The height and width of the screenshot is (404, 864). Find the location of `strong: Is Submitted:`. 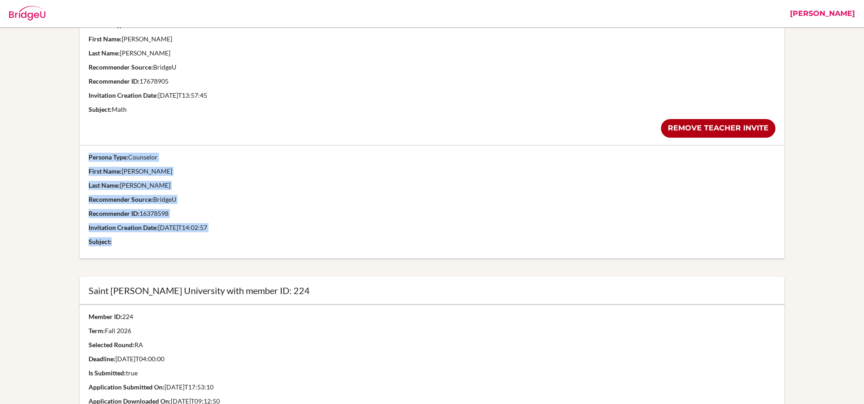

strong: Is Submitted: is located at coordinates (107, 373).